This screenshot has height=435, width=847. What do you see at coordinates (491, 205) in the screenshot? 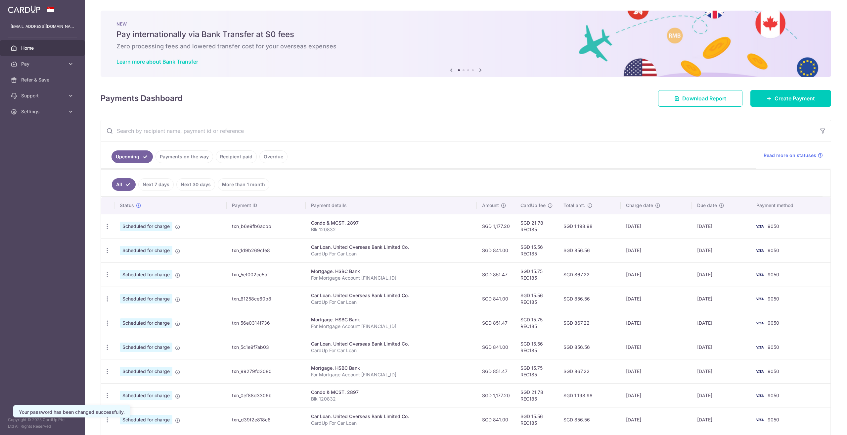
I see `span: Amount` at bounding box center [491, 205].